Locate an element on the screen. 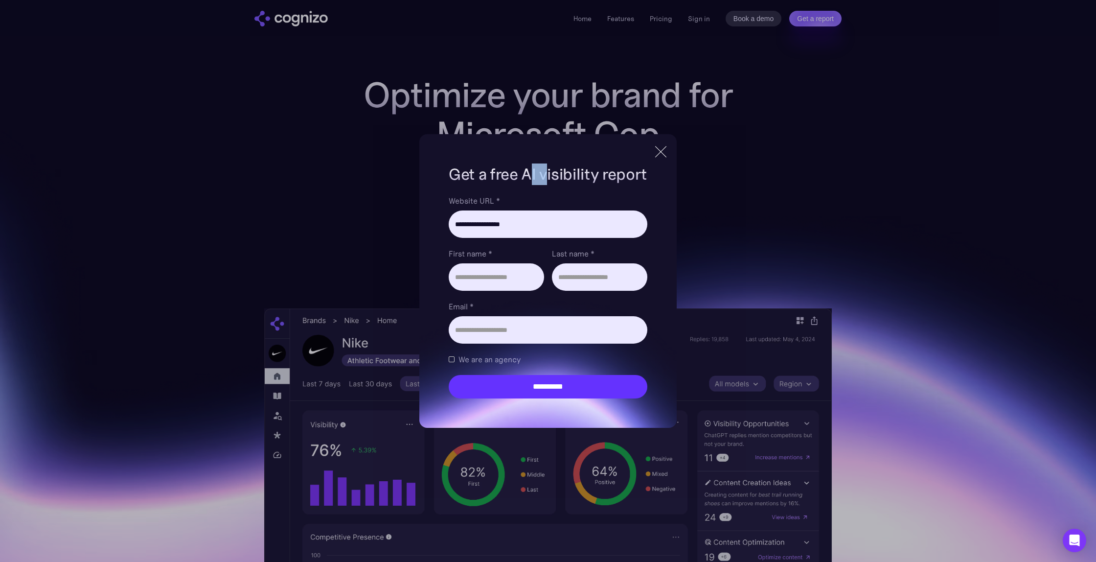 The image size is (1096, 562). form: Brand Report Form is located at coordinates (548, 297).